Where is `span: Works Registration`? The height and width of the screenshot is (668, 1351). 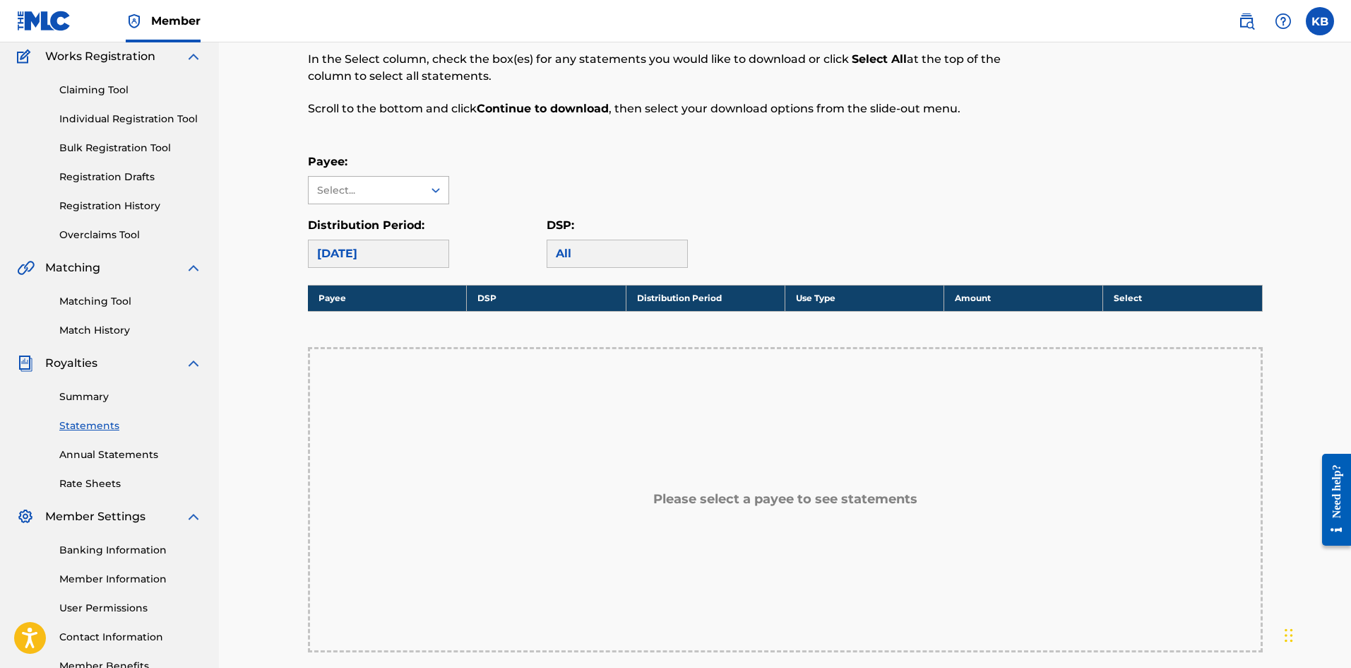 span: Works Registration is located at coordinates (100, 57).